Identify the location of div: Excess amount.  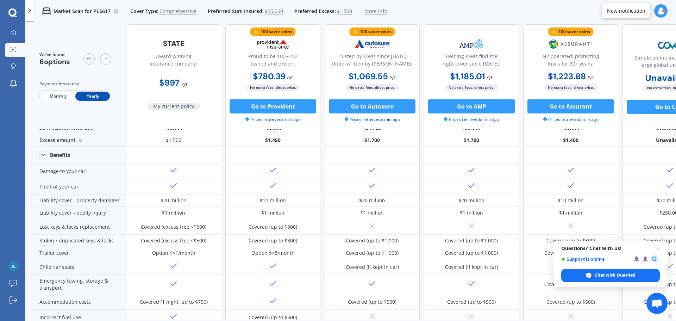
(79, 140).